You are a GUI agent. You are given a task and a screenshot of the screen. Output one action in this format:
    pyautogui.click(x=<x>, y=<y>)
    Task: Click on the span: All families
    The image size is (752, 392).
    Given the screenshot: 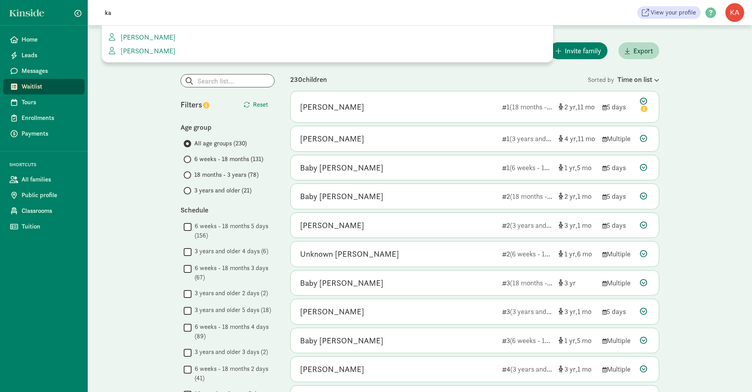 What is the action you would take?
    pyautogui.click(x=50, y=179)
    